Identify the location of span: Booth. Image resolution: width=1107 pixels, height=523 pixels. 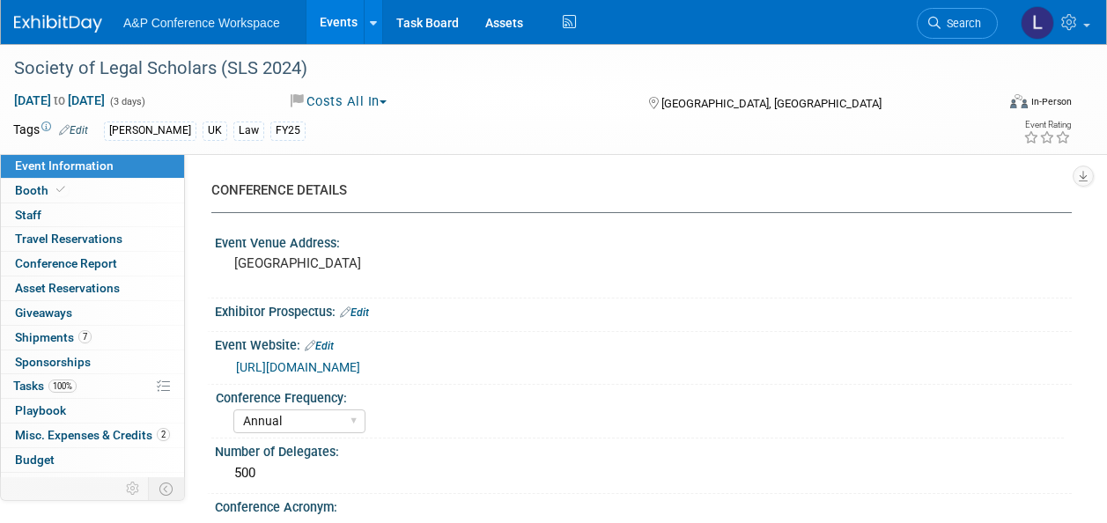
(41, 190).